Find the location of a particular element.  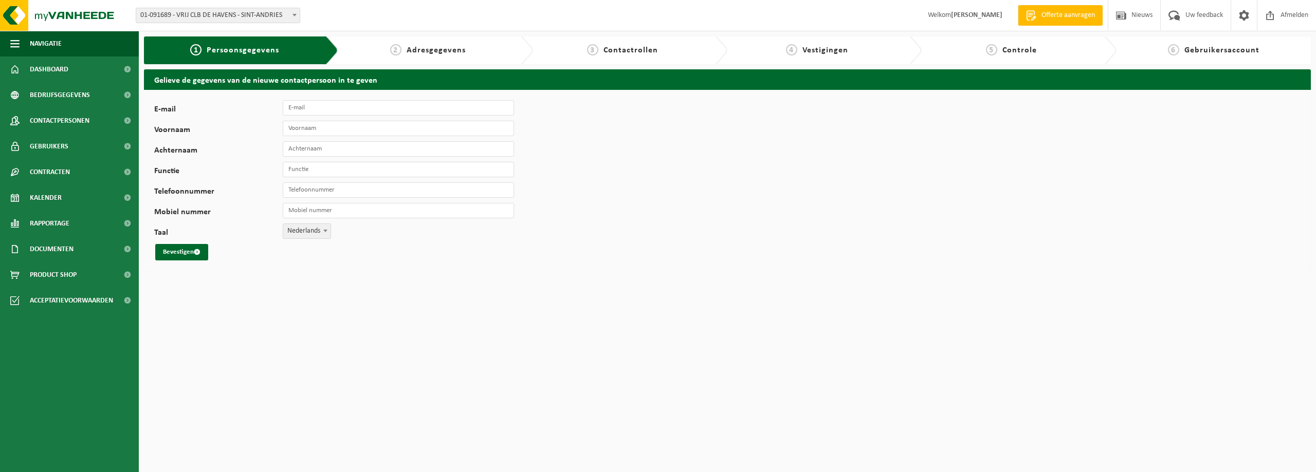

span: 6 is located at coordinates (1173, 50).